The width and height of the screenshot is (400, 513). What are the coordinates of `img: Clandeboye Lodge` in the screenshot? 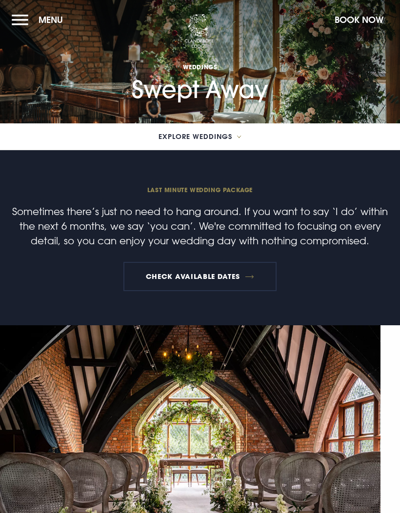 It's located at (199, 31).